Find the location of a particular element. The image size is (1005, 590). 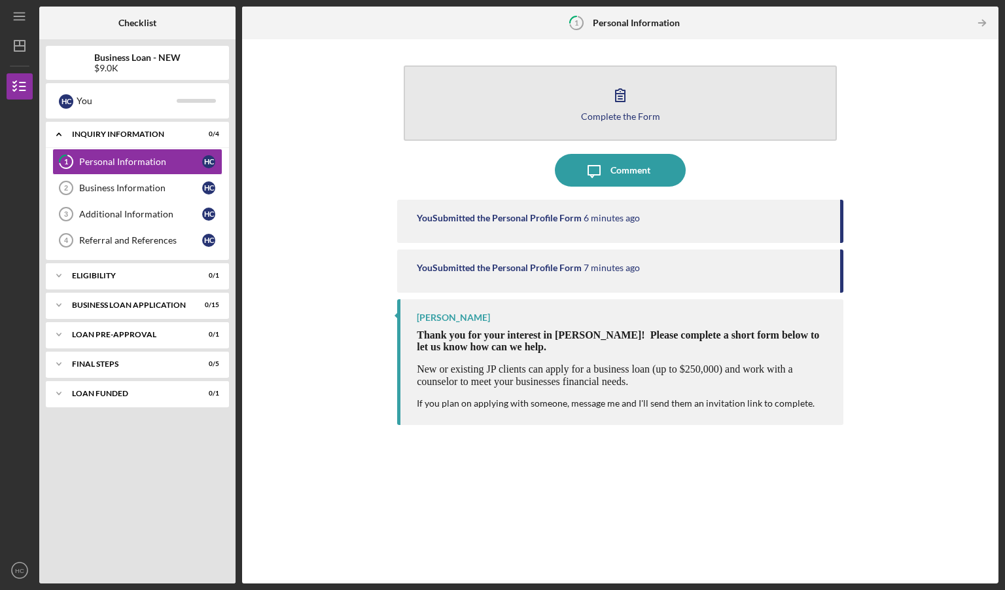

div: 0 / 5 is located at coordinates (207, 364).